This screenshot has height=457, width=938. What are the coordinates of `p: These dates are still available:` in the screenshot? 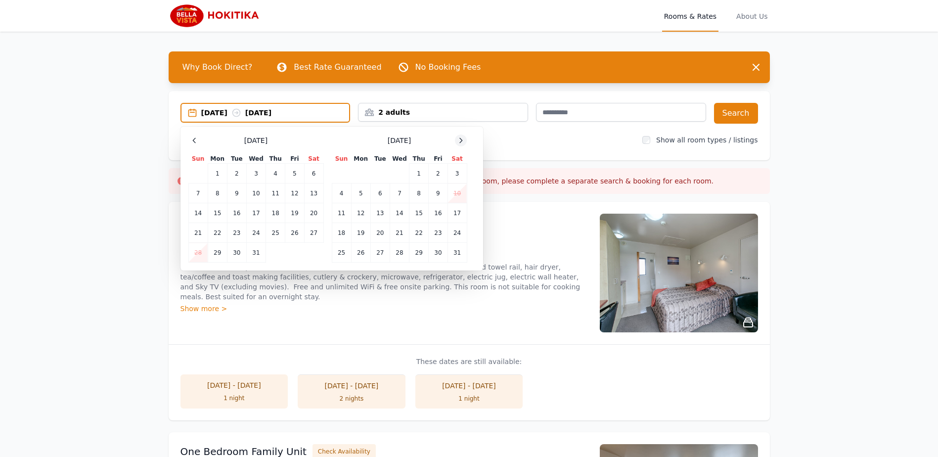 It's located at (469, 361).